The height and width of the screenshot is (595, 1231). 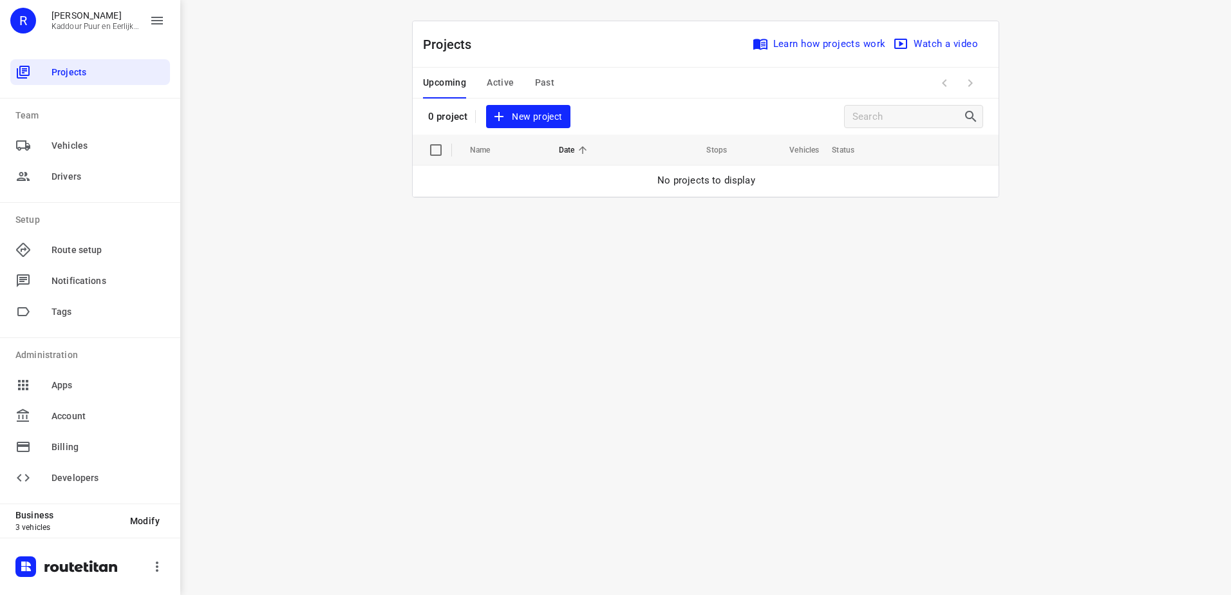 I want to click on span: Status, so click(x=851, y=150).